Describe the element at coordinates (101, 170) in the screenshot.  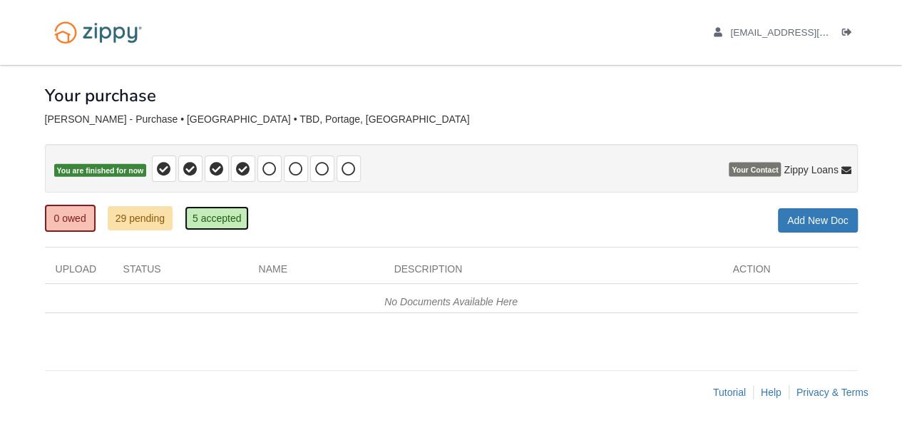
I see `span: You are finished for now` at that location.